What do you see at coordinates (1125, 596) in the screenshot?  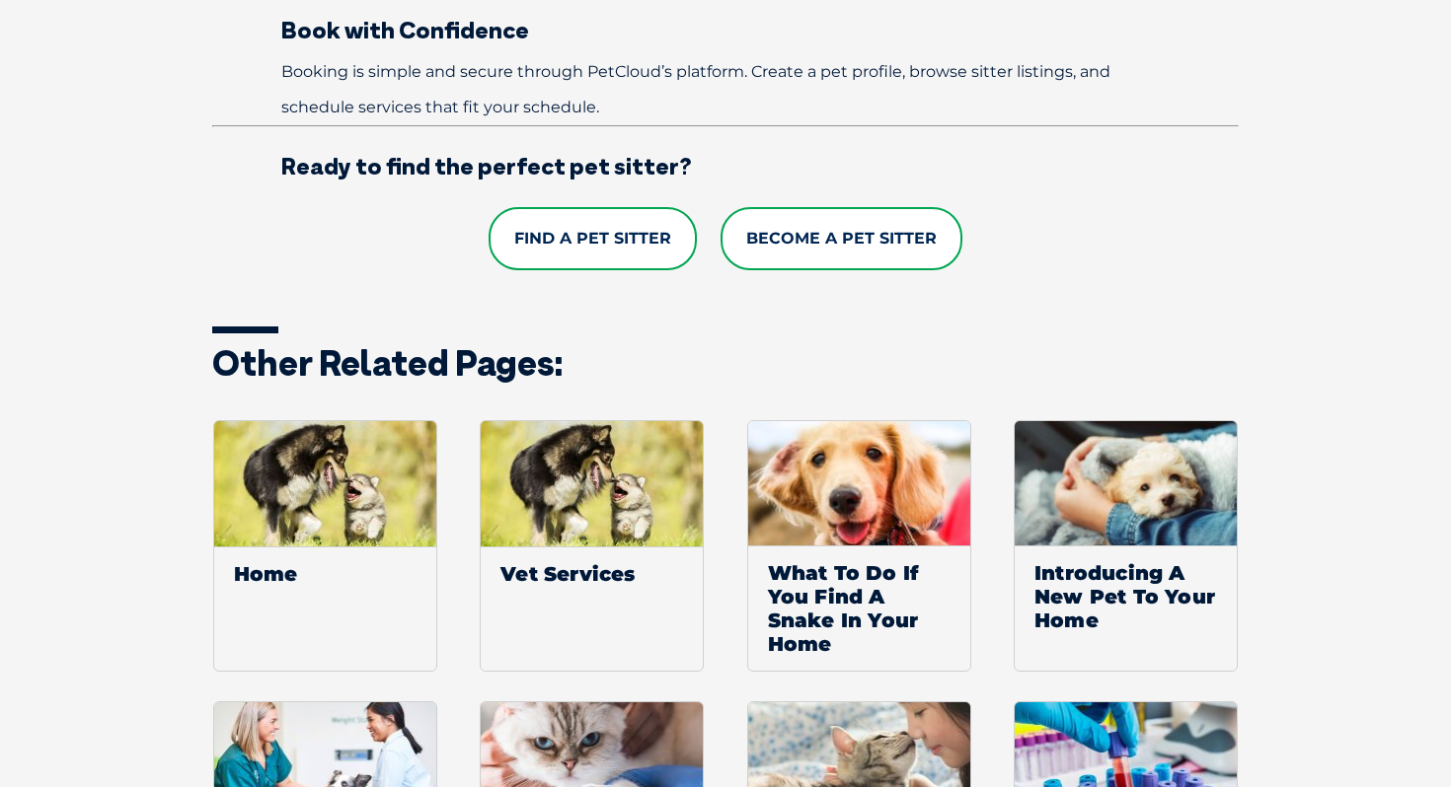 I see `span: Introducing A New Pet To Your Home` at bounding box center [1125, 596].